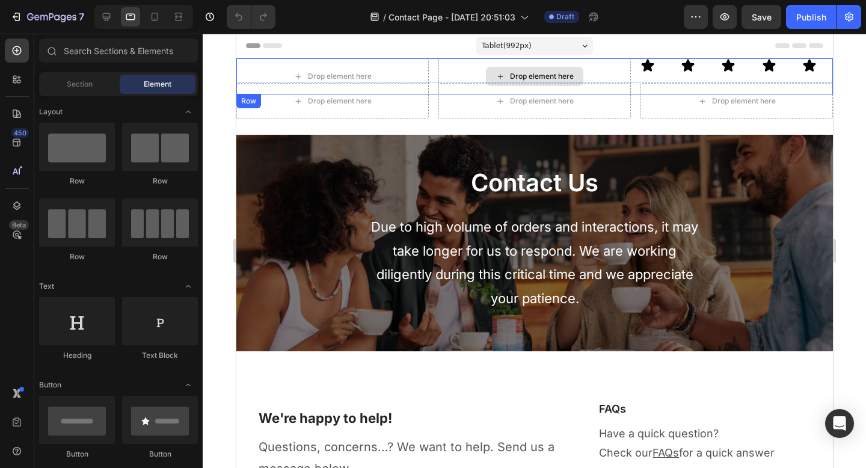 The image size is (866, 468). Describe the element at coordinates (118, 51) in the screenshot. I see `input: Search Sections & Elements` at that location.